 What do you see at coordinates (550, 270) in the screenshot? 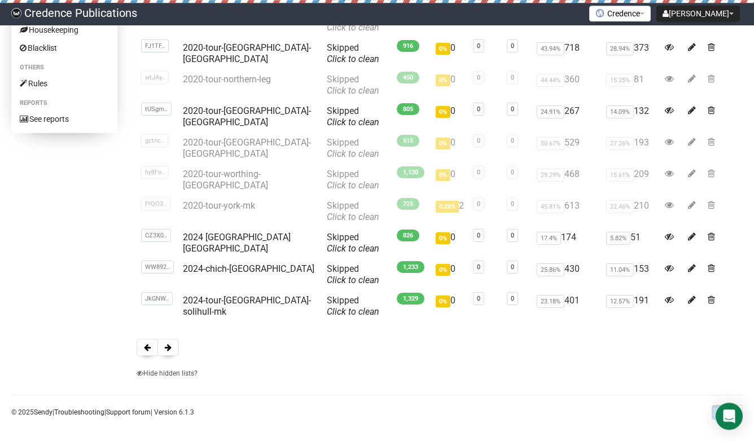
I see `span: 25.86%` at bounding box center [550, 270].